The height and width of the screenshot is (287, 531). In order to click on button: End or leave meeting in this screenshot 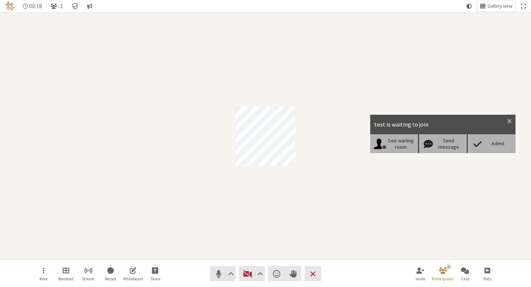, I will do `click(312, 273)`.